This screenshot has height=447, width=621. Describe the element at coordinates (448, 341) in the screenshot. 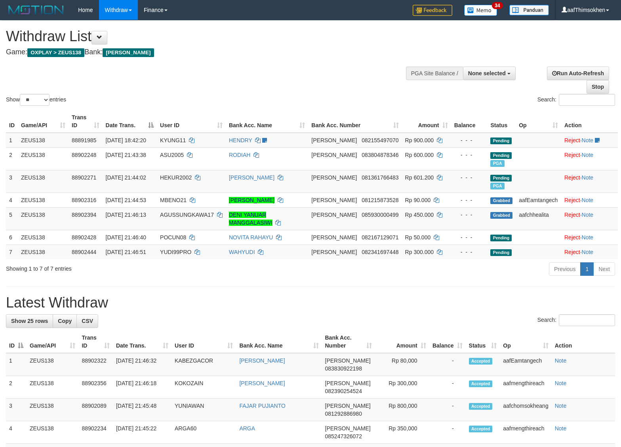

I see `th: Balance: activate to sort column ascending` at that location.